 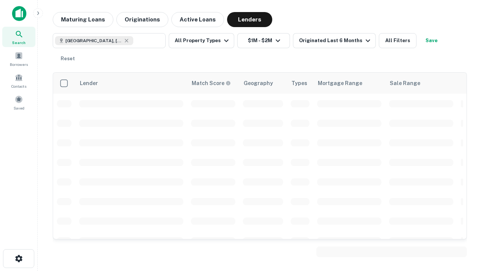 What do you see at coordinates (421, 83) in the screenshot?
I see `th: Sale Range` at bounding box center [421, 83].